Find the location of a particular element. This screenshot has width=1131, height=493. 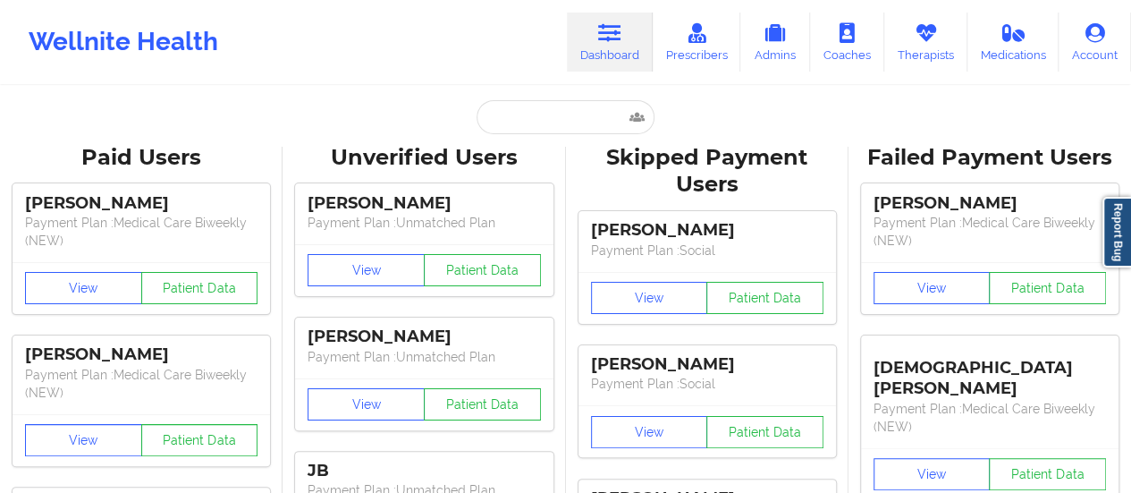

a: Therapists is located at coordinates (926, 42).